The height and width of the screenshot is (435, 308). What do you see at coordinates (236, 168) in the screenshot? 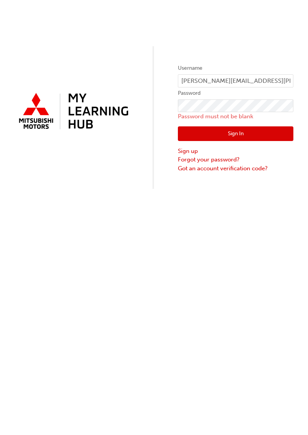
I see `a: Got an account verification code?` at bounding box center [236, 168].